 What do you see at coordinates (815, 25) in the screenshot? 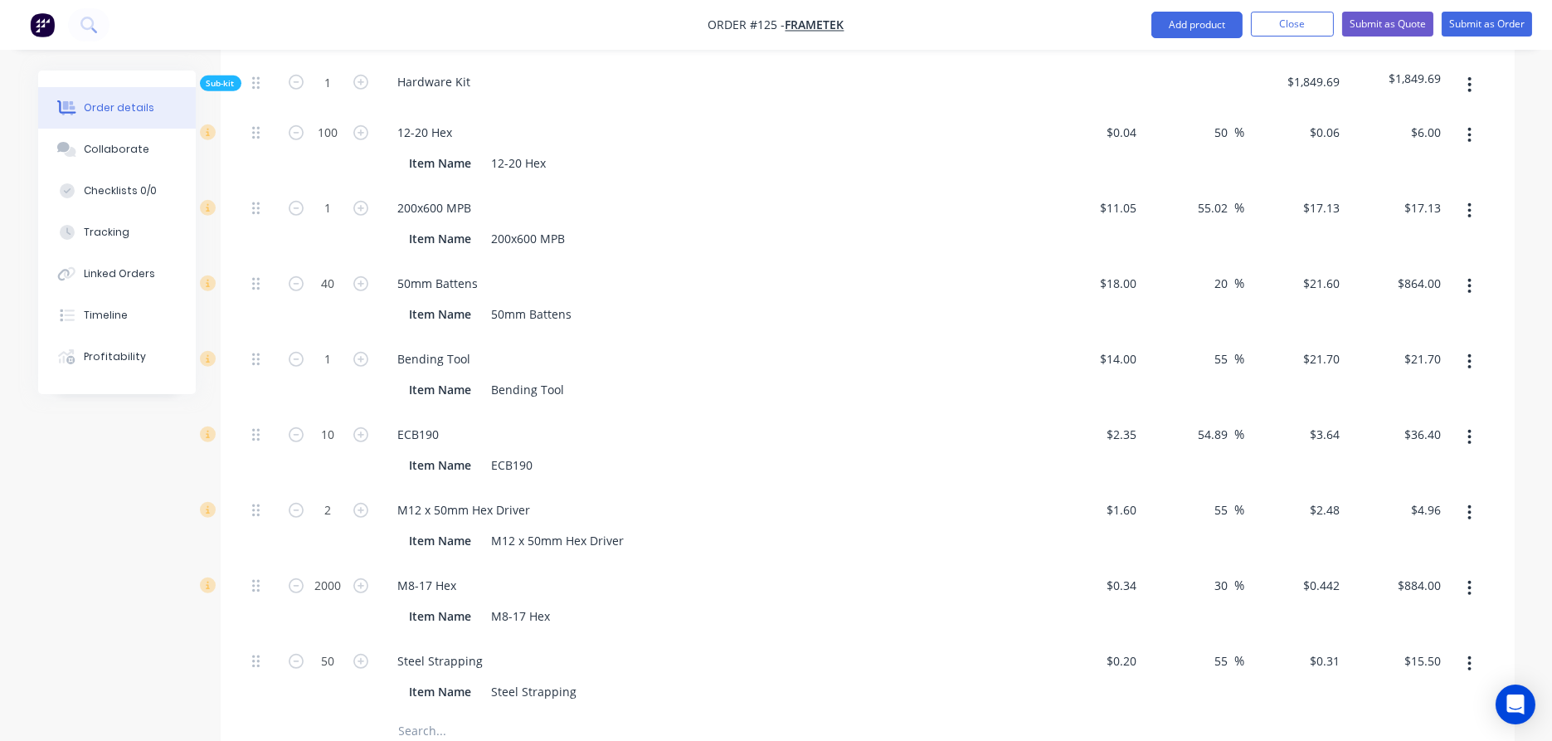
I see `a: Frametek` at bounding box center [815, 25].